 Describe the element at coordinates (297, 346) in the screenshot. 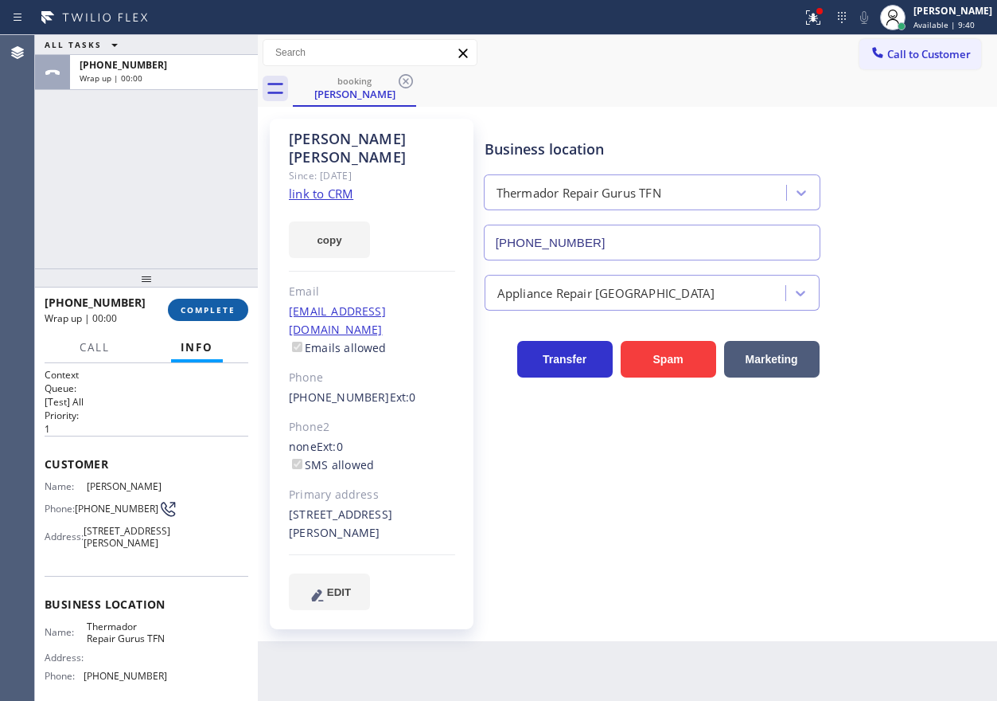

I see `input: Emails allowed` at that location.